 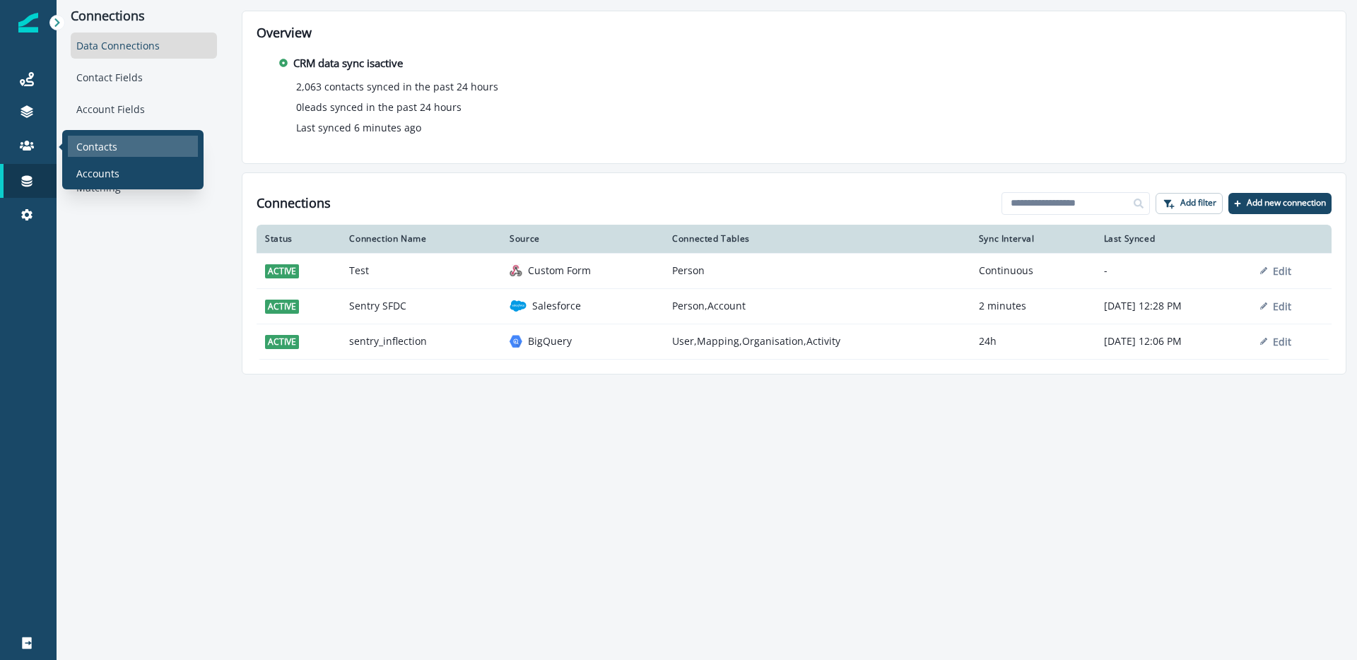 What do you see at coordinates (518, 306) in the screenshot?
I see `img: salesforce` at bounding box center [518, 306].